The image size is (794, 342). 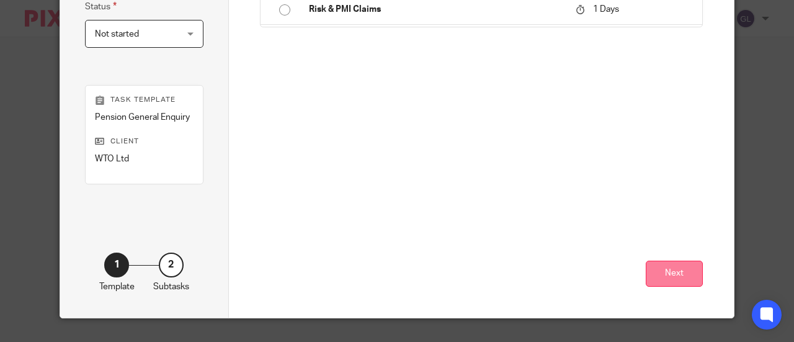 What do you see at coordinates (144, 117) in the screenshot?
I see `p: Pension General Enquiry` at bounding box center [144, 117].